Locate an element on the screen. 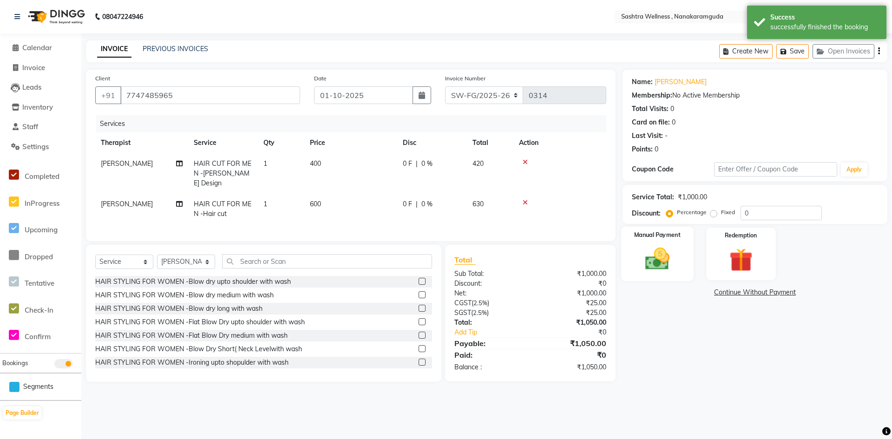 This screenshot has height=439, width=892. label: Manual Payment is located at coordinates (657, 235).